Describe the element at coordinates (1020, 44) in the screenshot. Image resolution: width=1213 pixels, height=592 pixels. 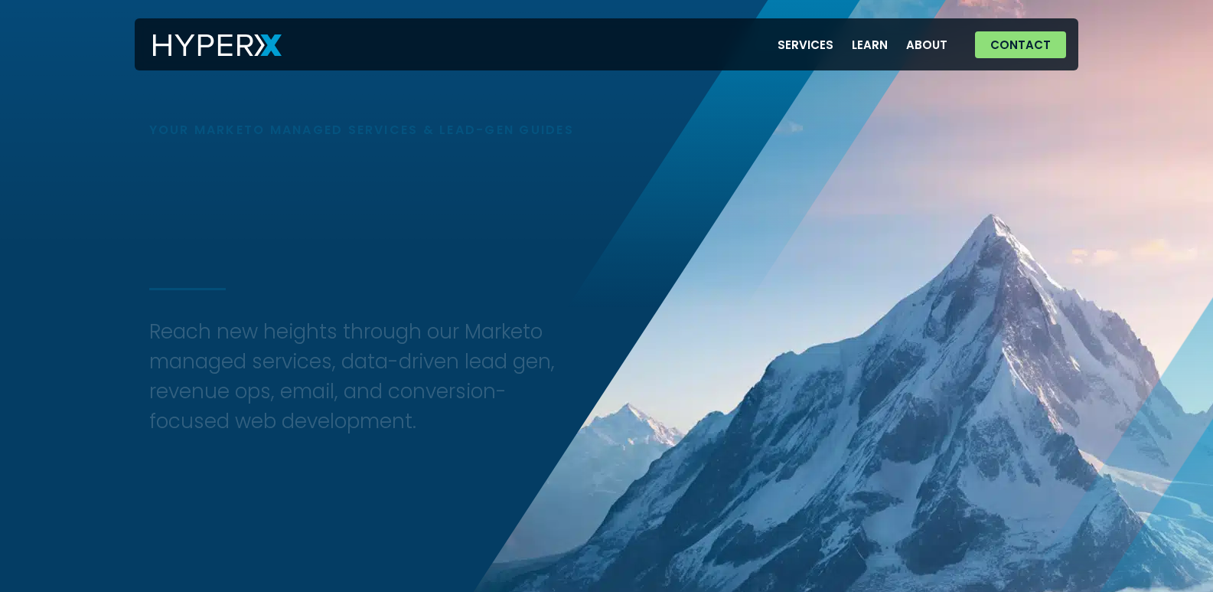
I see `a: Contact` at that location.